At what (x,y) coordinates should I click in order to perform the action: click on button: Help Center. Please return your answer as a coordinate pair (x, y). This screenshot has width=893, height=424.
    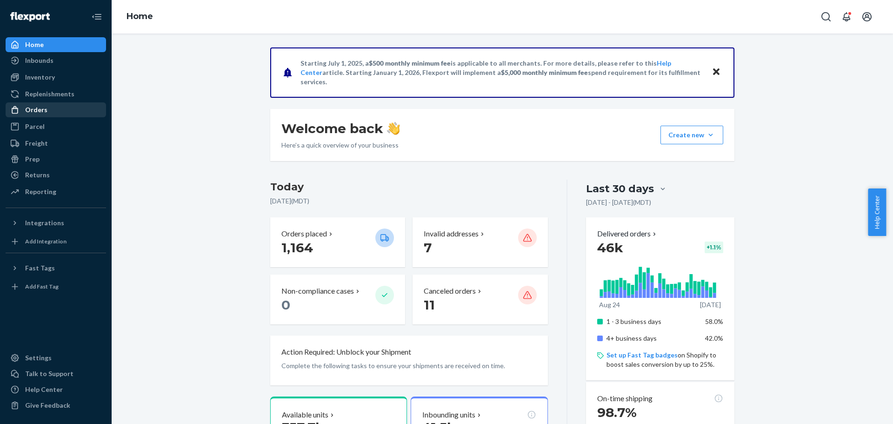
    Looking at the image, I should click on (877, 212).